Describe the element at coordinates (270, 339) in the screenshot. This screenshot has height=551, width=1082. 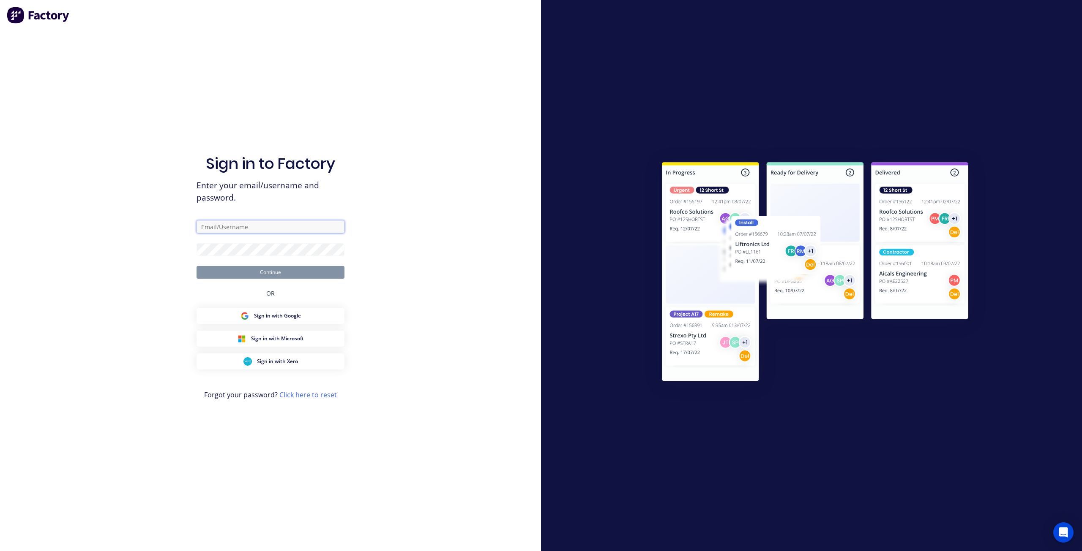
I see `button: Microsoft Sign inSign in with Microsoft` at that location.